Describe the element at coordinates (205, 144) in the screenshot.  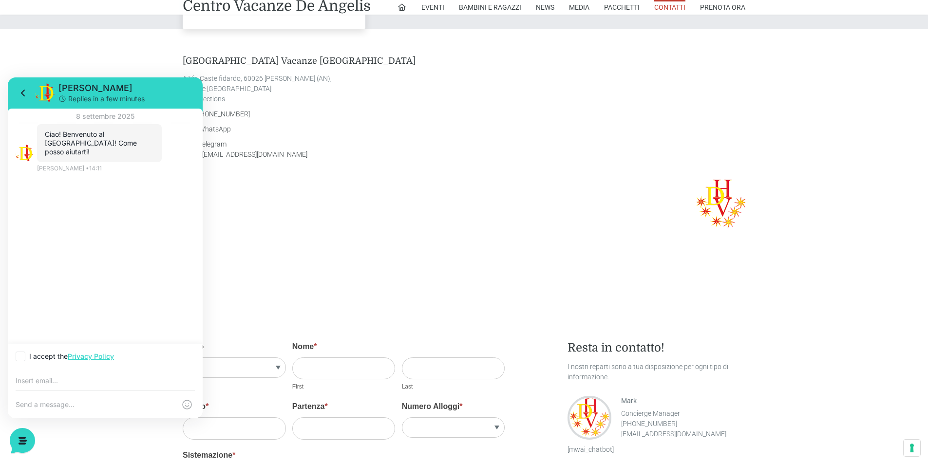
I see `a: Chat Telegram` at that location.